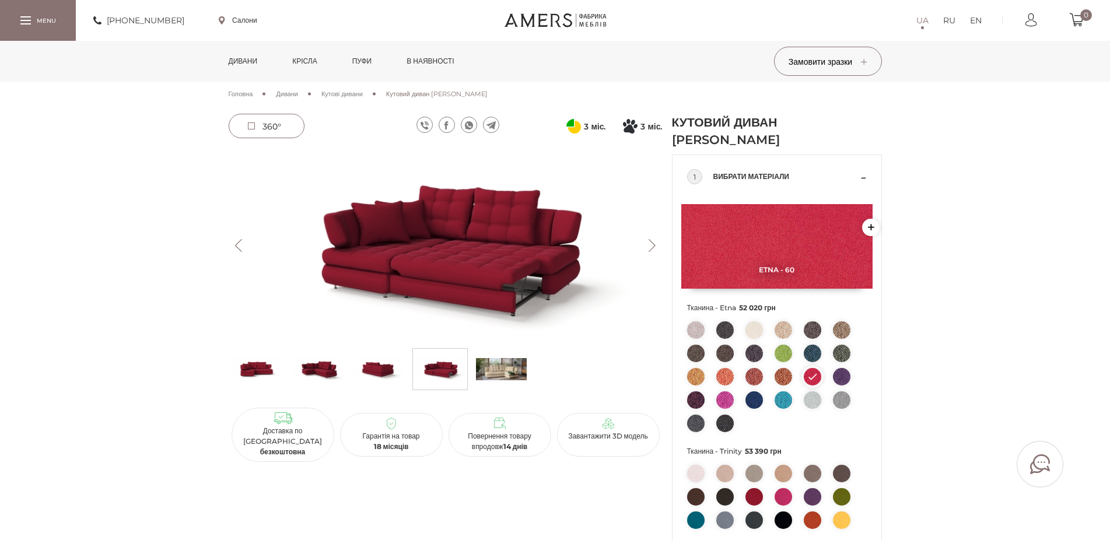 This screenshot has height=540, width=1110. I want to click on a: viber, so click(425, 125).